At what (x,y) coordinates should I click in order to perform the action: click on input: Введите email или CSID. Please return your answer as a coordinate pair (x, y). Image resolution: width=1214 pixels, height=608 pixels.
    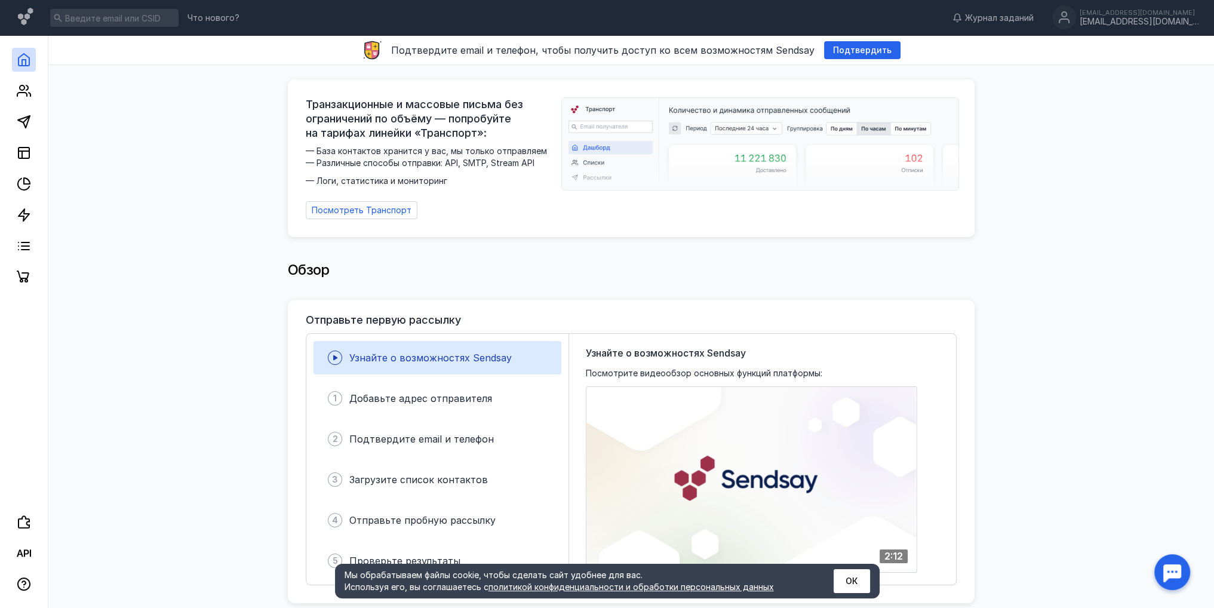
    Looking at the image, I should click on (114, 18).